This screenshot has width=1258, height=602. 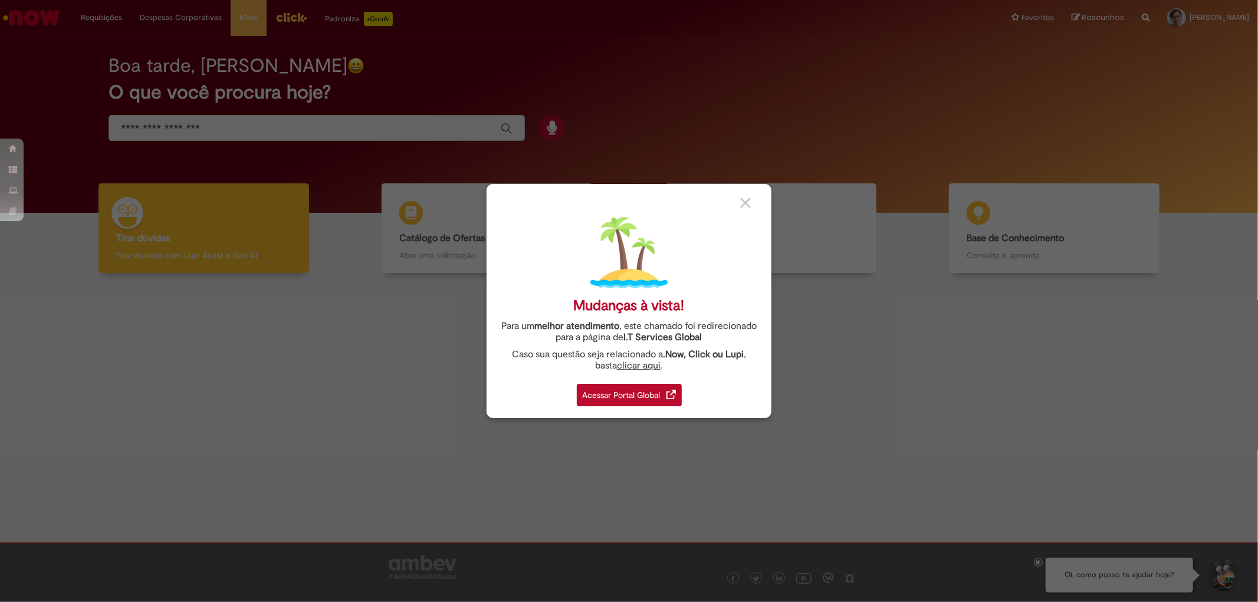 I want to click on a: I.T Services Global, so click(x=663, y=334).